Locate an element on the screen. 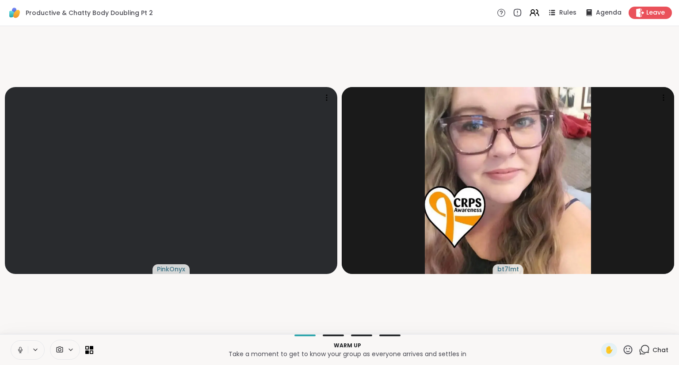 This screenshot has width=679, height=365. p: Take a moment to get to know your group as everyone arrives and settles in is located at coordinates (347, 354).